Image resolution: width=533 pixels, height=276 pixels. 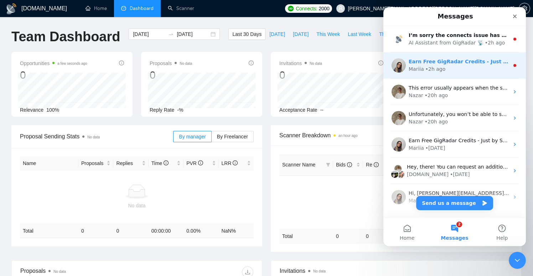 What do you see at coordinates (193, 34) in the screenshot?
I see `input: End date` at bounding box center [193, 34].